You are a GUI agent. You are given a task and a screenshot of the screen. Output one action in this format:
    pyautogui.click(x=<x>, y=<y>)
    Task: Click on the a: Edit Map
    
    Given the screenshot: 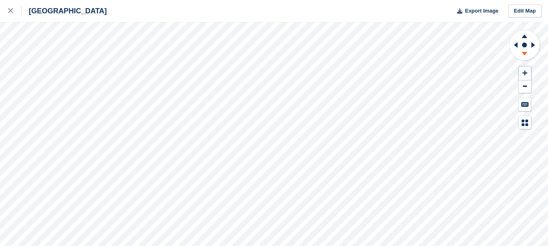 What is the action you would take?
    pyautogui.click(x=525, y=11)
    